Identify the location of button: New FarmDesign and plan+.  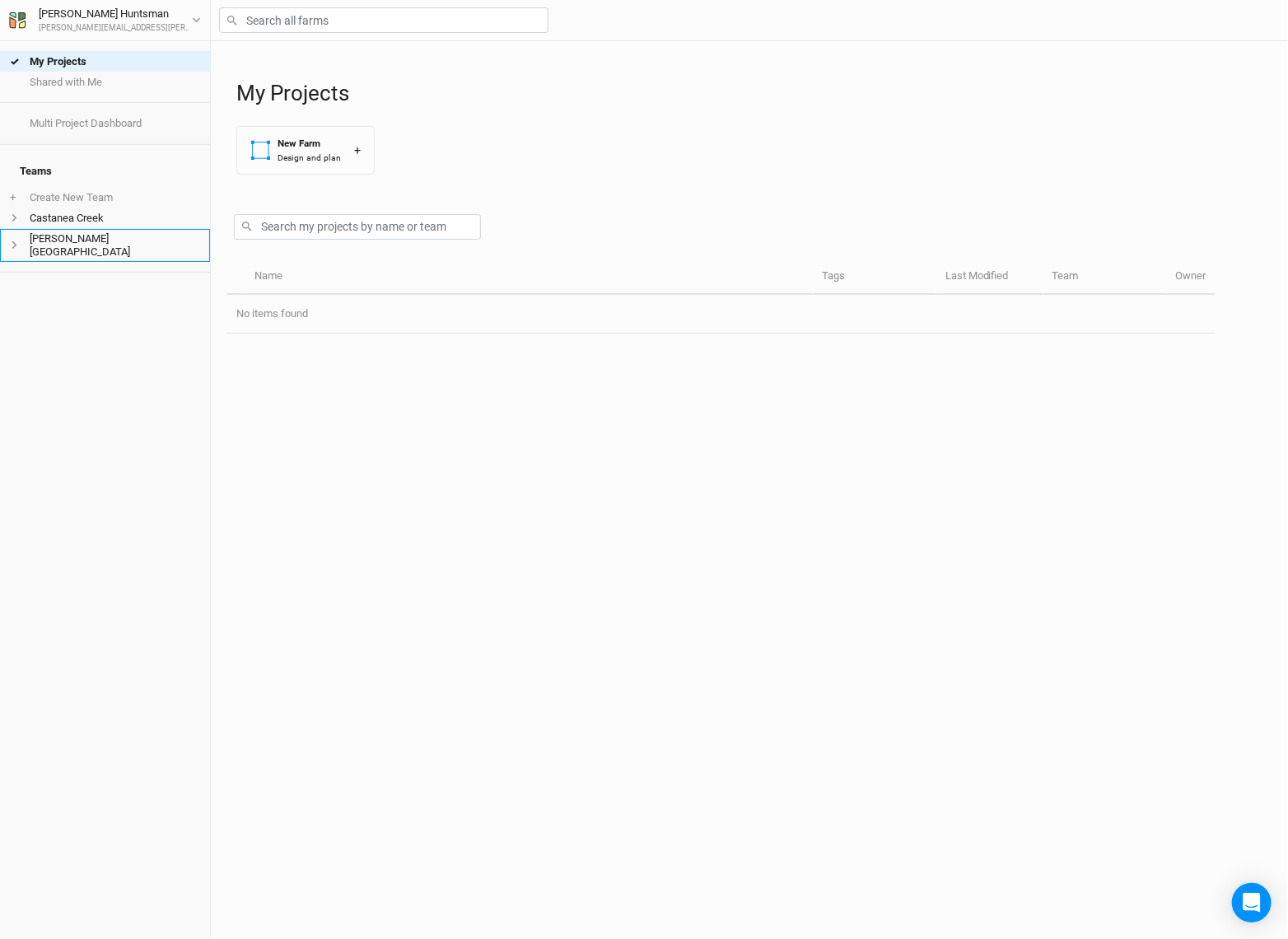
(305, 150).